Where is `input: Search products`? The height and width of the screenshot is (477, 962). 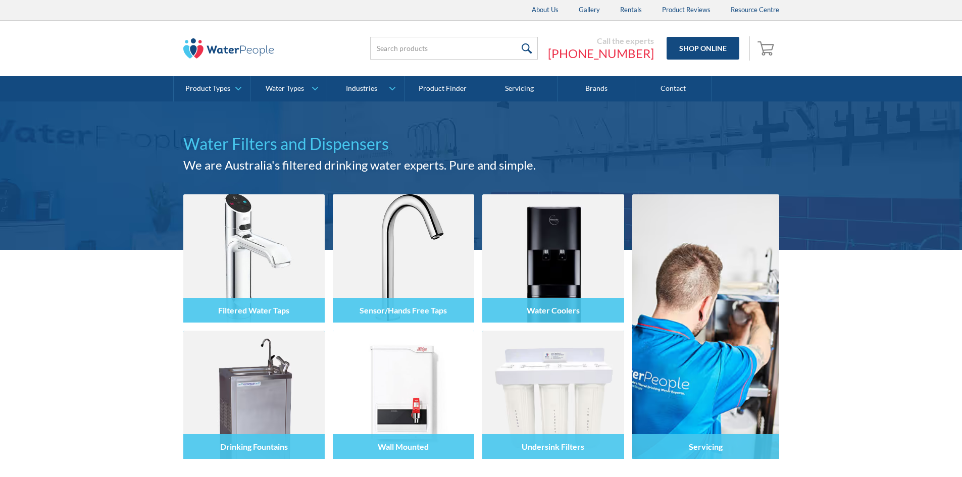 input: Search products is located at coordinates (454, 48).